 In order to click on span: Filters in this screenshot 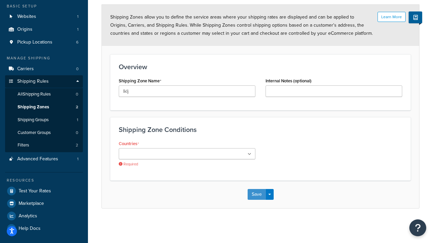, I will do `click(23, 145)`.